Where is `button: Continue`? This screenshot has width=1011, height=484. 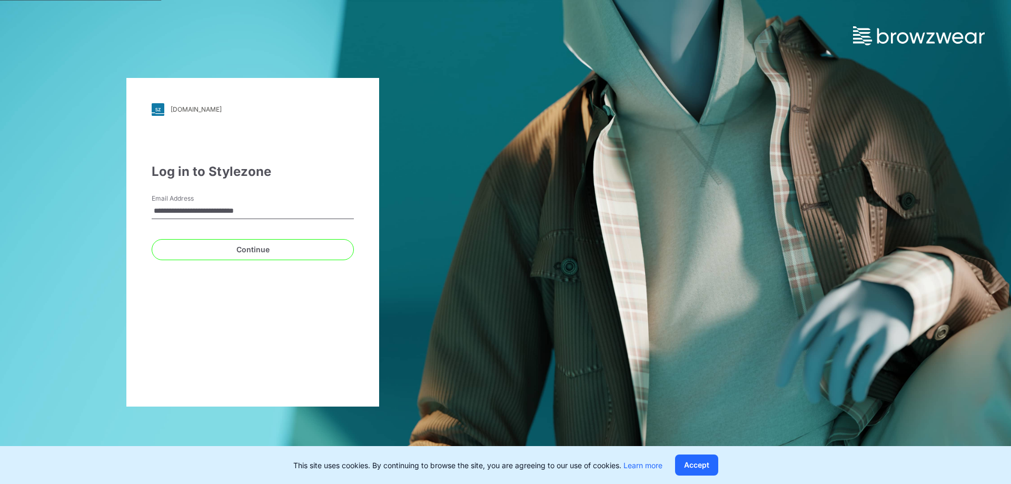
button: Continue is located at coordinates (253, 250).